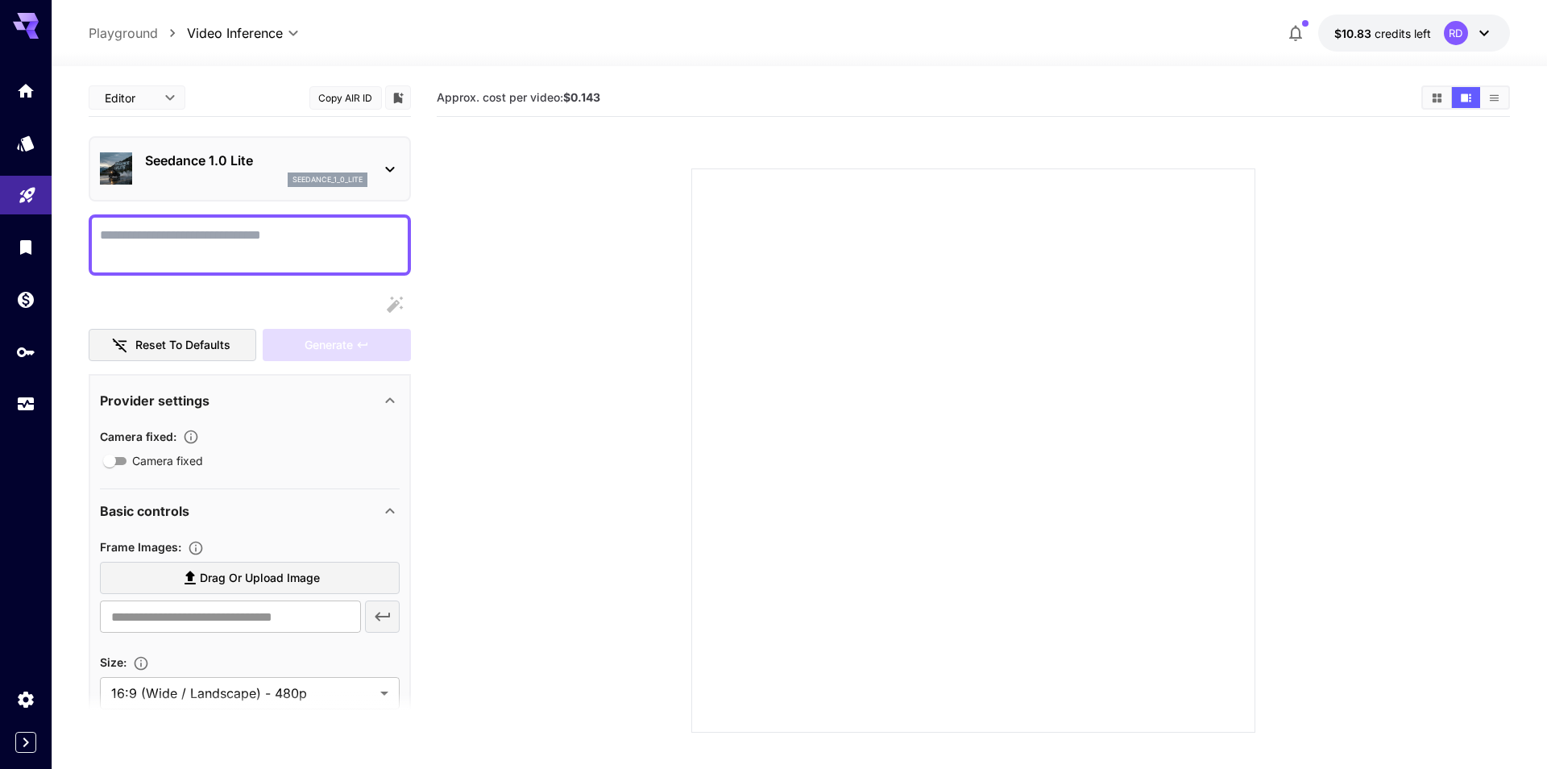 This screenshot has width=1547, height=769. Describe the element at coordinates (398, 97) in the screenshot. I see `button: Add to library` at that location.